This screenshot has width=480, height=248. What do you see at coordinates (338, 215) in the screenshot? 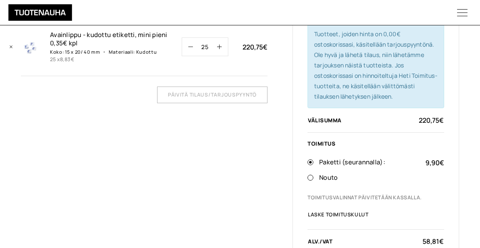
I see `a: Laske toimituskulut` at bounding box center [338, 215].